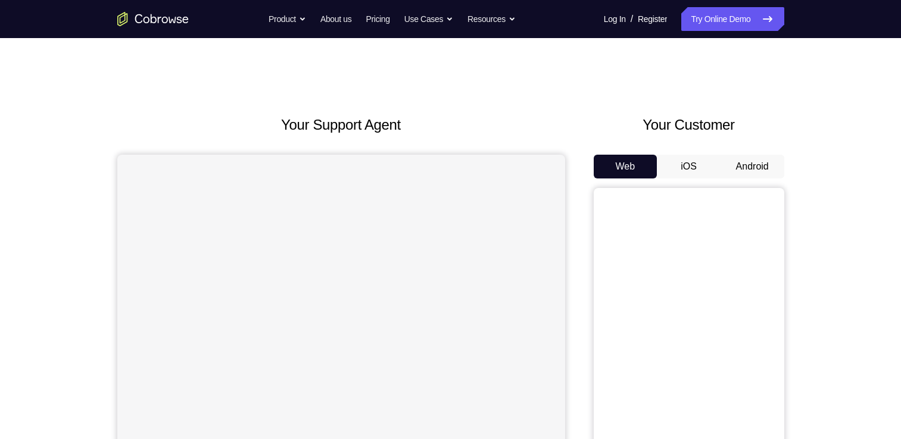  Describe the element at coordinates (429, 19) in the screenshot. I see `button: Use Cases` at that location.